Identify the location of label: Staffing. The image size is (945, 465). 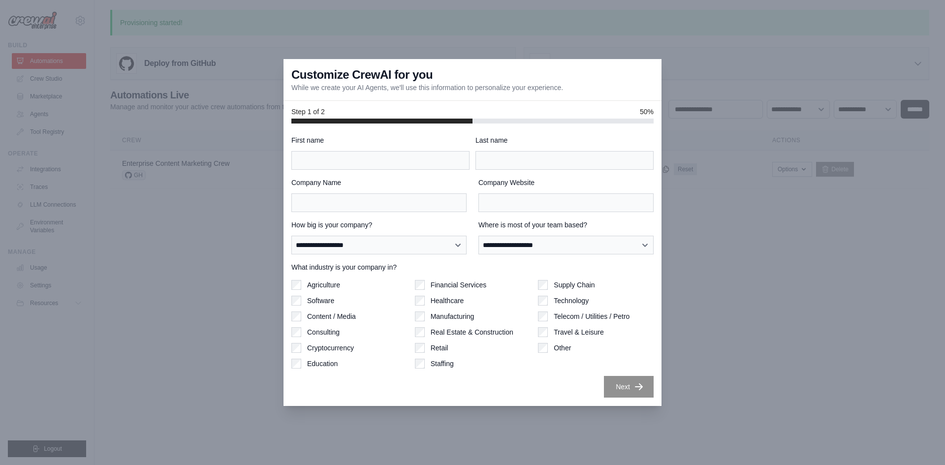
(442, 364).